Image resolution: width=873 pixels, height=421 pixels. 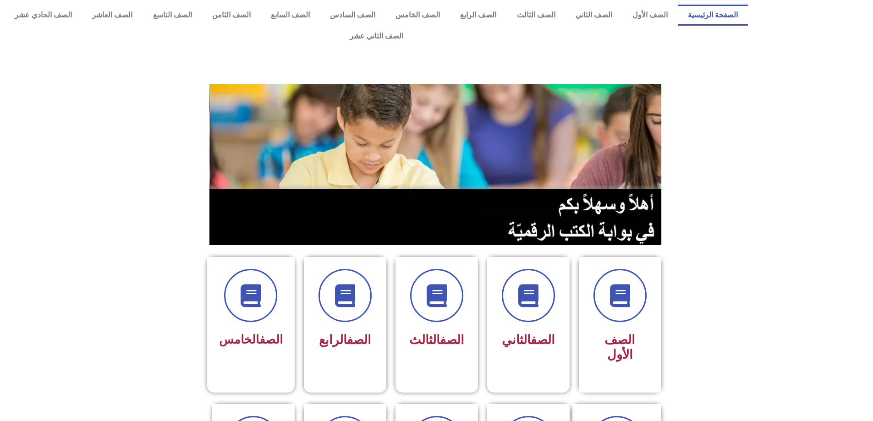 What do you see at coordinates (418, 15) in the screenshot?
I see `a: الصف الخامس` at bounding box center [418, 15].